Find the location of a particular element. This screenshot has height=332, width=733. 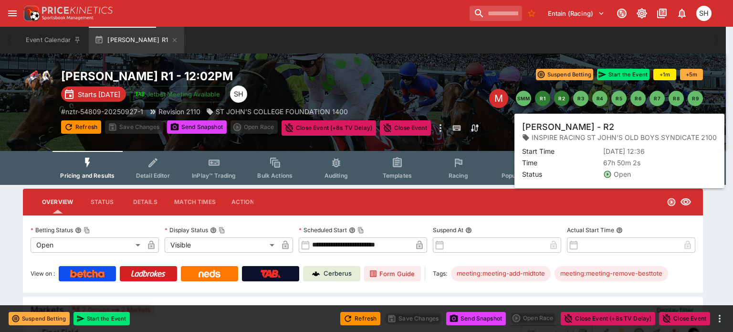

button: Actions is located at coordinates (245, 202).